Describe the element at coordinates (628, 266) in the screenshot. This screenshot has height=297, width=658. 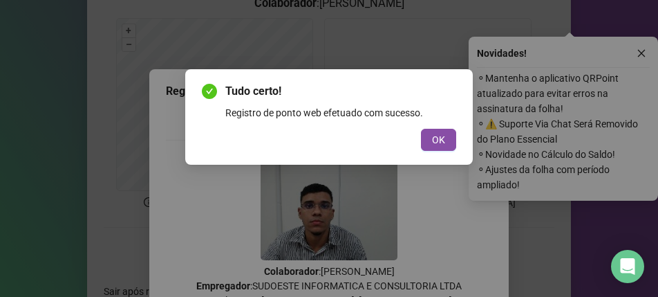
I see `div: Open Intercom Messenger` at that location.